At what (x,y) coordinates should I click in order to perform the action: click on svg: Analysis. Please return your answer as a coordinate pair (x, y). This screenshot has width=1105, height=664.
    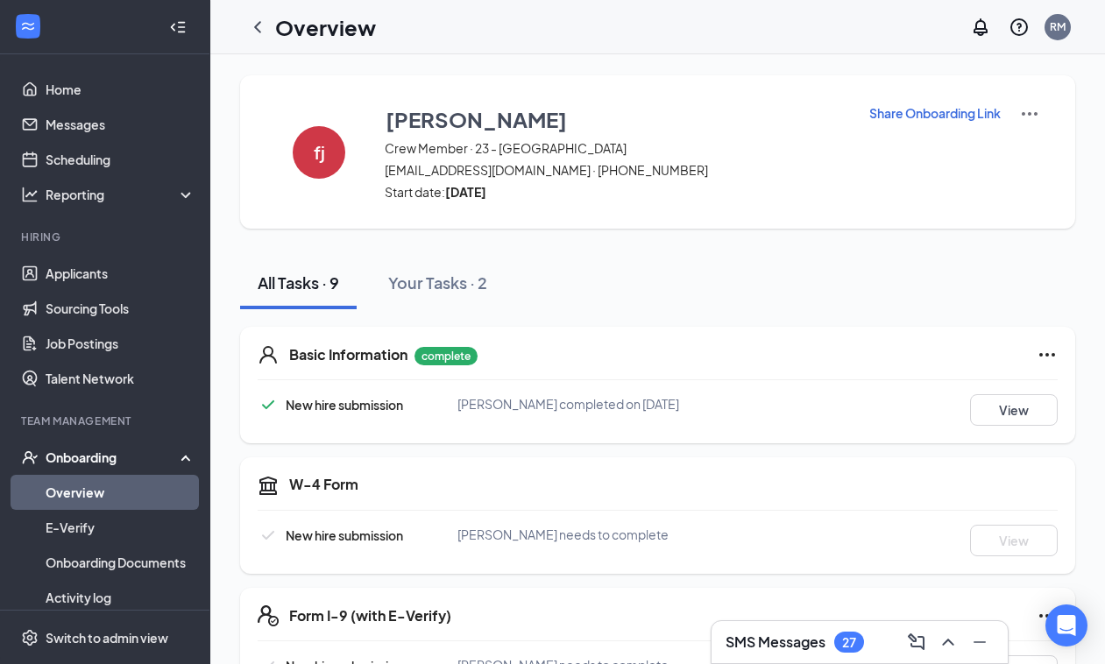
    Looking at the image, I should click on (30, 195).